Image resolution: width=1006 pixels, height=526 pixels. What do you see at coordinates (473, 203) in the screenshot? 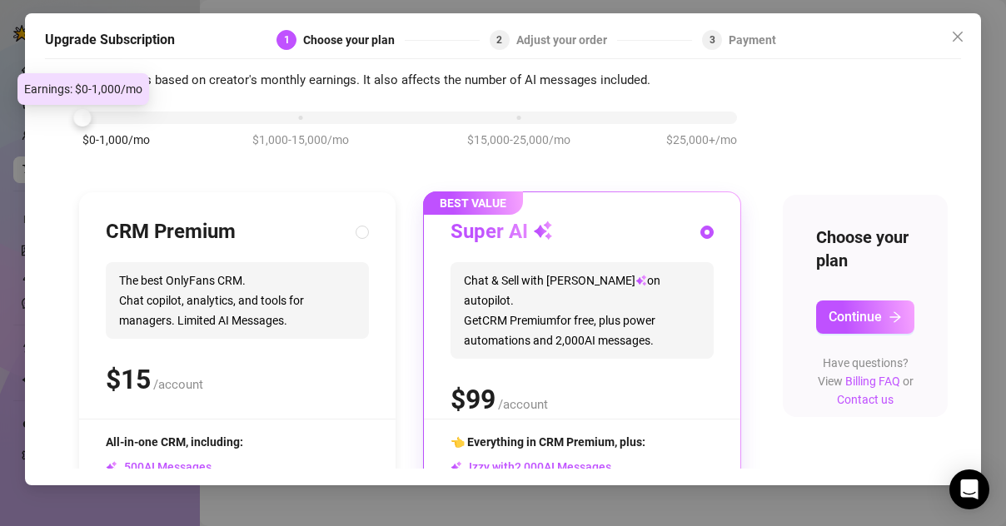
I see `span: BEST VALUE` at bounding box center [473, 203].